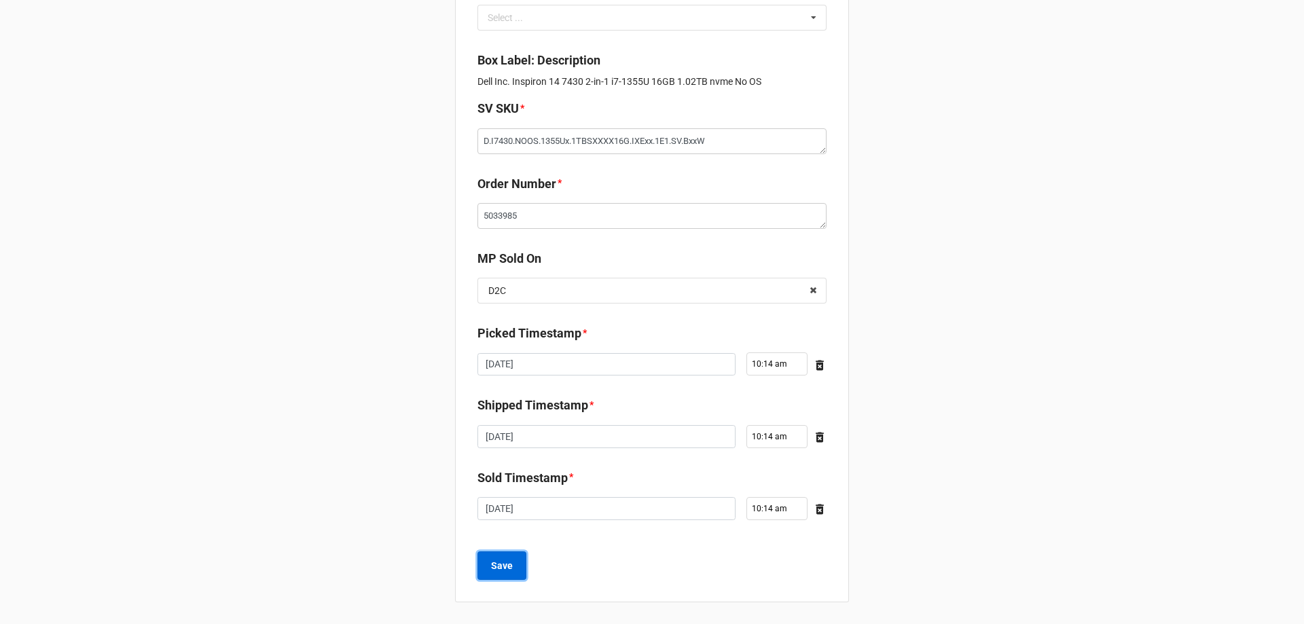  Describe the element at coordinates (509, 259) in the screenshot. I see `label: MP Sold On` at that location.